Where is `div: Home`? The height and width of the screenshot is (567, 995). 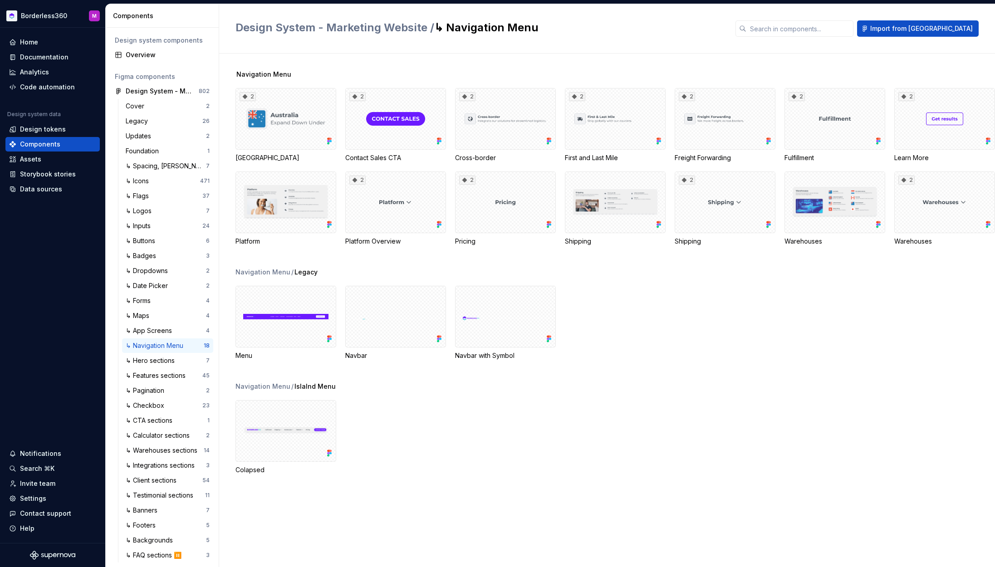 div: Home is located at coordinates (29, 42).